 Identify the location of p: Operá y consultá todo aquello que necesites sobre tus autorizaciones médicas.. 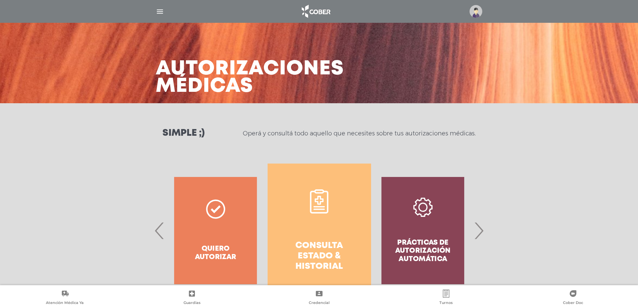
(359, 133).